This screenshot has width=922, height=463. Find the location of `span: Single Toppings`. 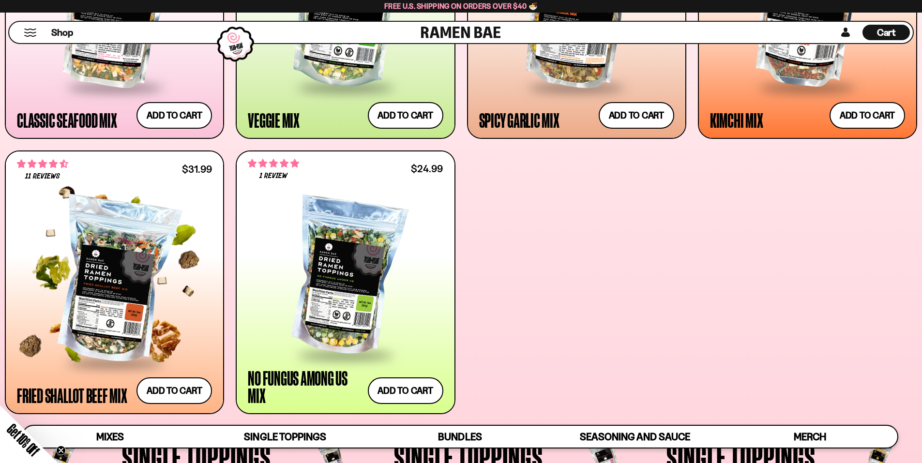

span: Single Toppings is located at coordinates (285, 436).